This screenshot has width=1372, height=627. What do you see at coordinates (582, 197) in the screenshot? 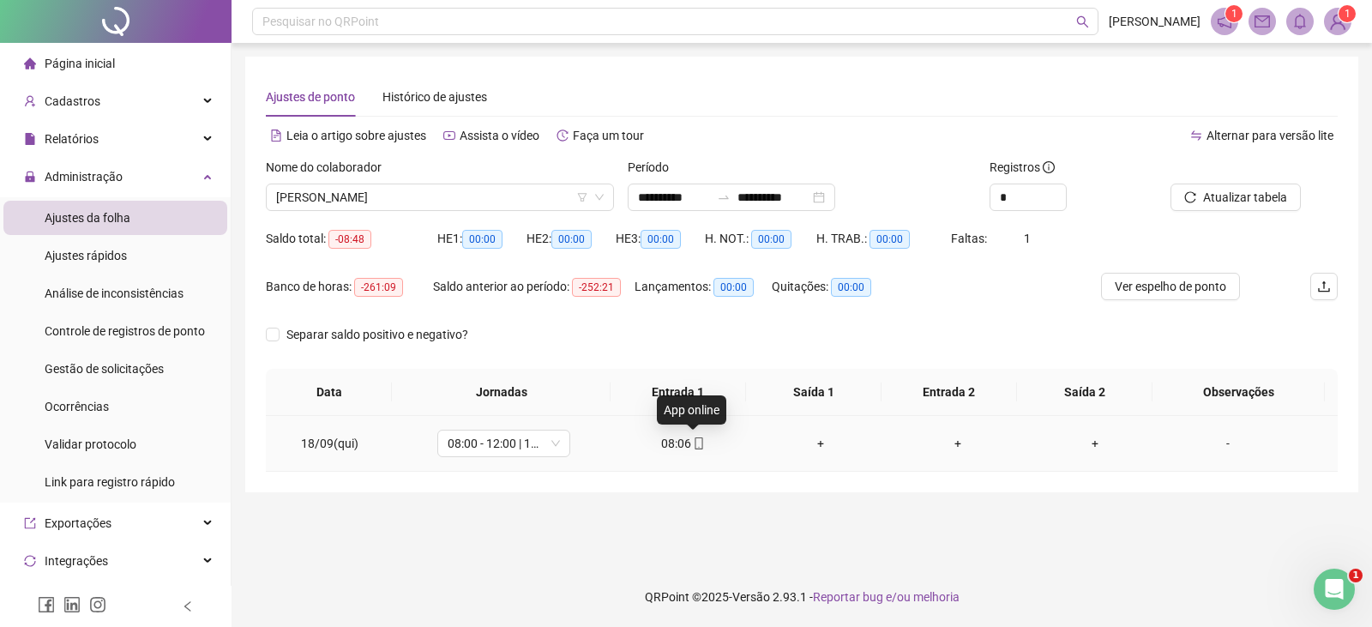
I see `span: filter` at bounding box center [582, 197].